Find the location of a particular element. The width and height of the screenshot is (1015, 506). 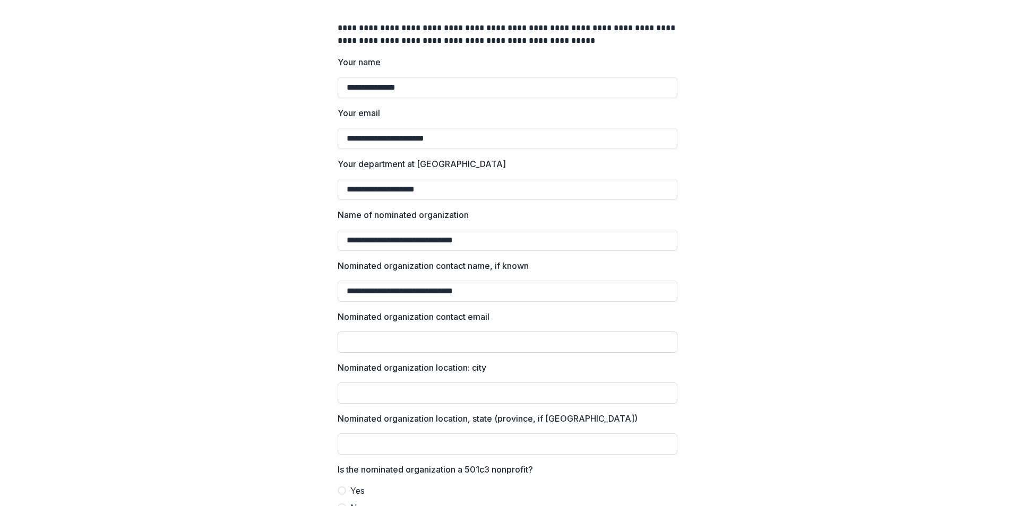

span: Yes is located at coordinates (357, 491).